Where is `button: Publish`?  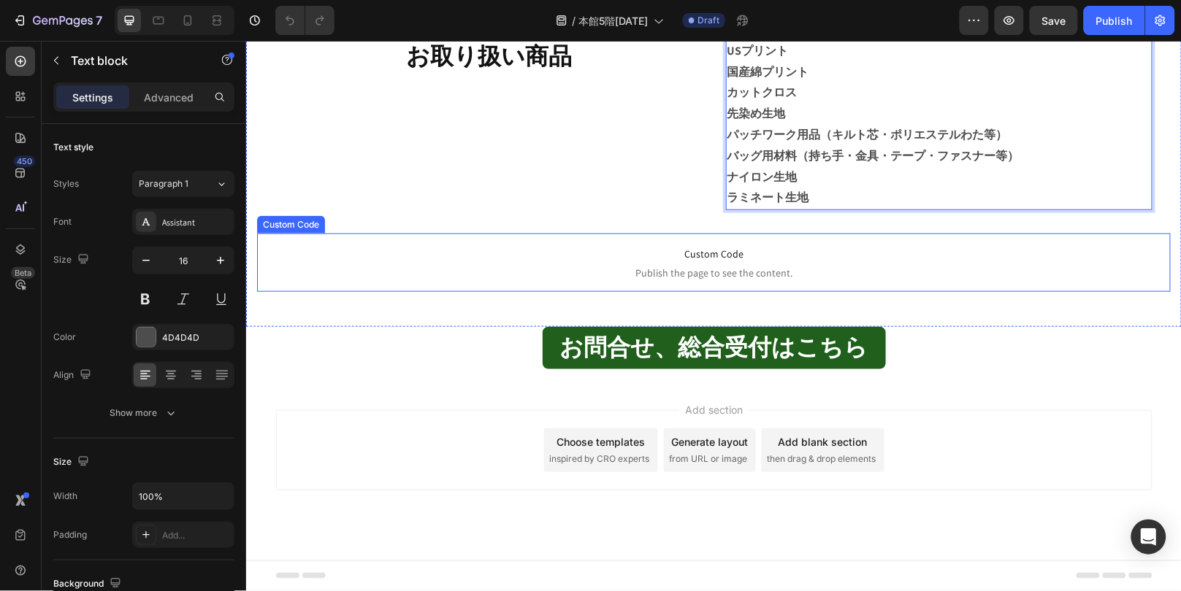 button: Publish is located at coordinates (1114, 20).